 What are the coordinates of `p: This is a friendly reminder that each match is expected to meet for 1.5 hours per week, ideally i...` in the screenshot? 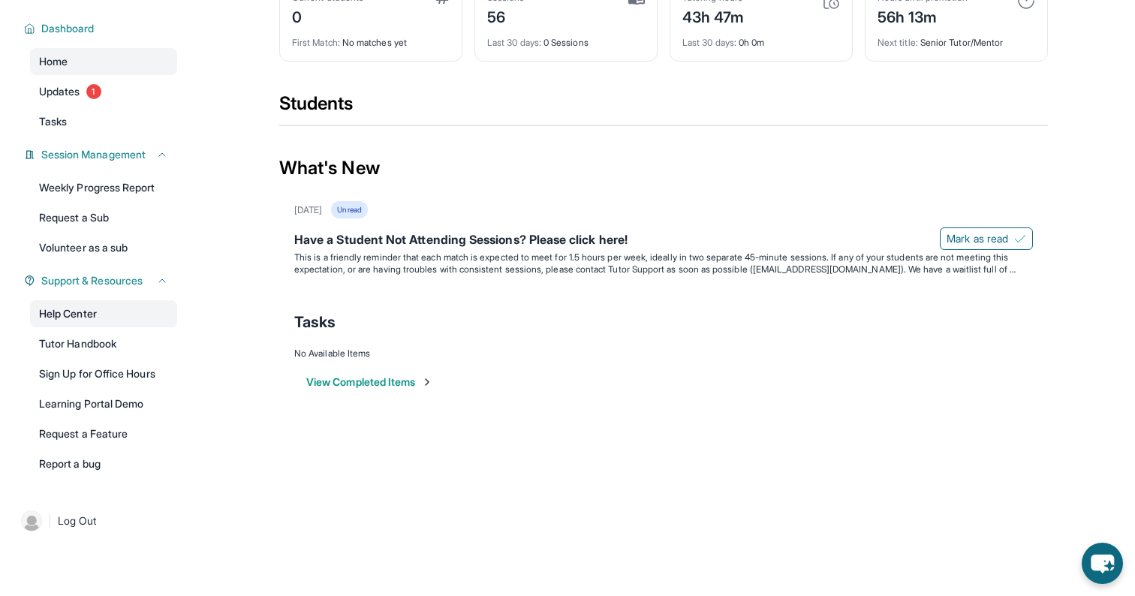 It's located at (663, 263).